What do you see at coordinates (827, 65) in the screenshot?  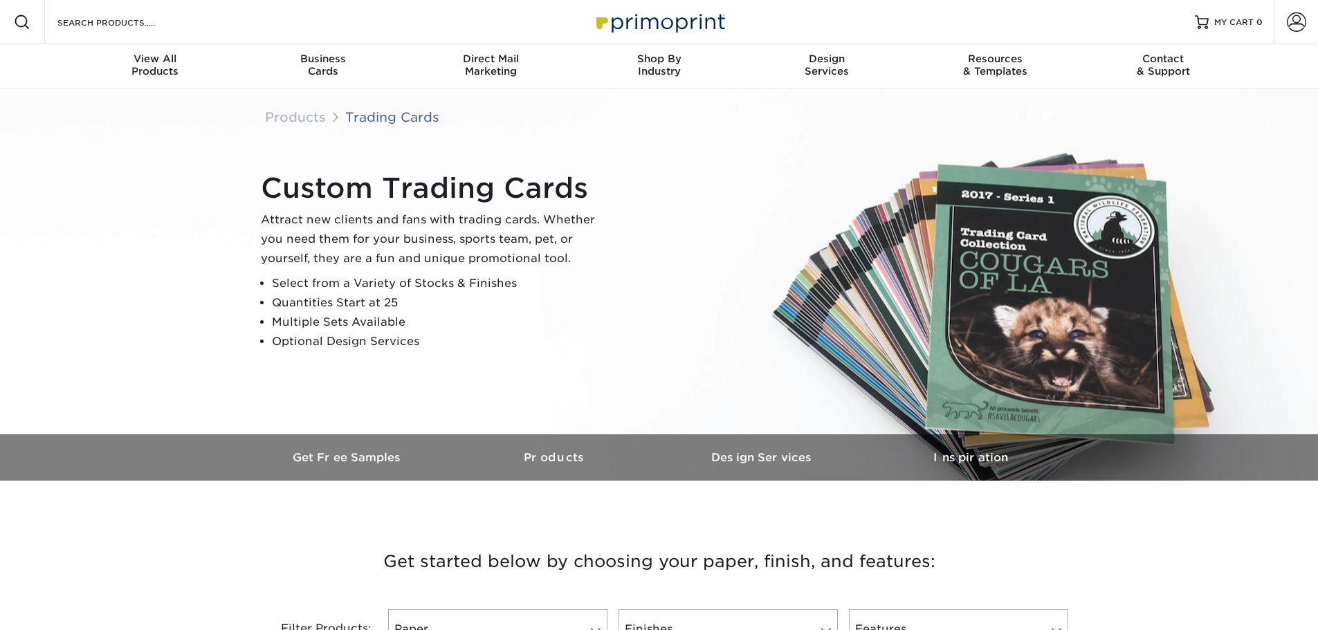 I see `div: Services` at bounding box center [827, 65].